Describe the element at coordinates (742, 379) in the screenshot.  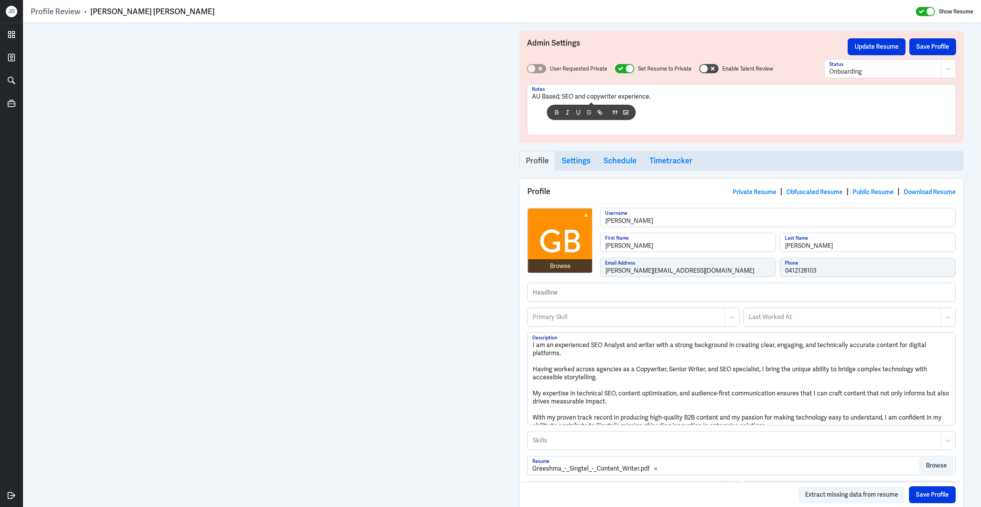
I see `textarea: I am an experienced SEO Analyst and writer with a strong background in creating clear, engaging, ...` at that location.